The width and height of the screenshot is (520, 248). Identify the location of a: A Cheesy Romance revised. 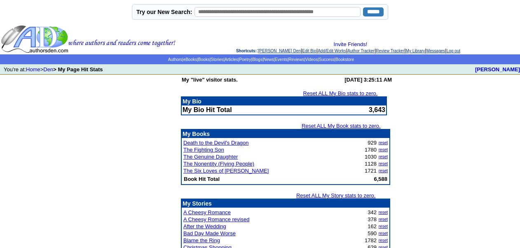
(216, 219).